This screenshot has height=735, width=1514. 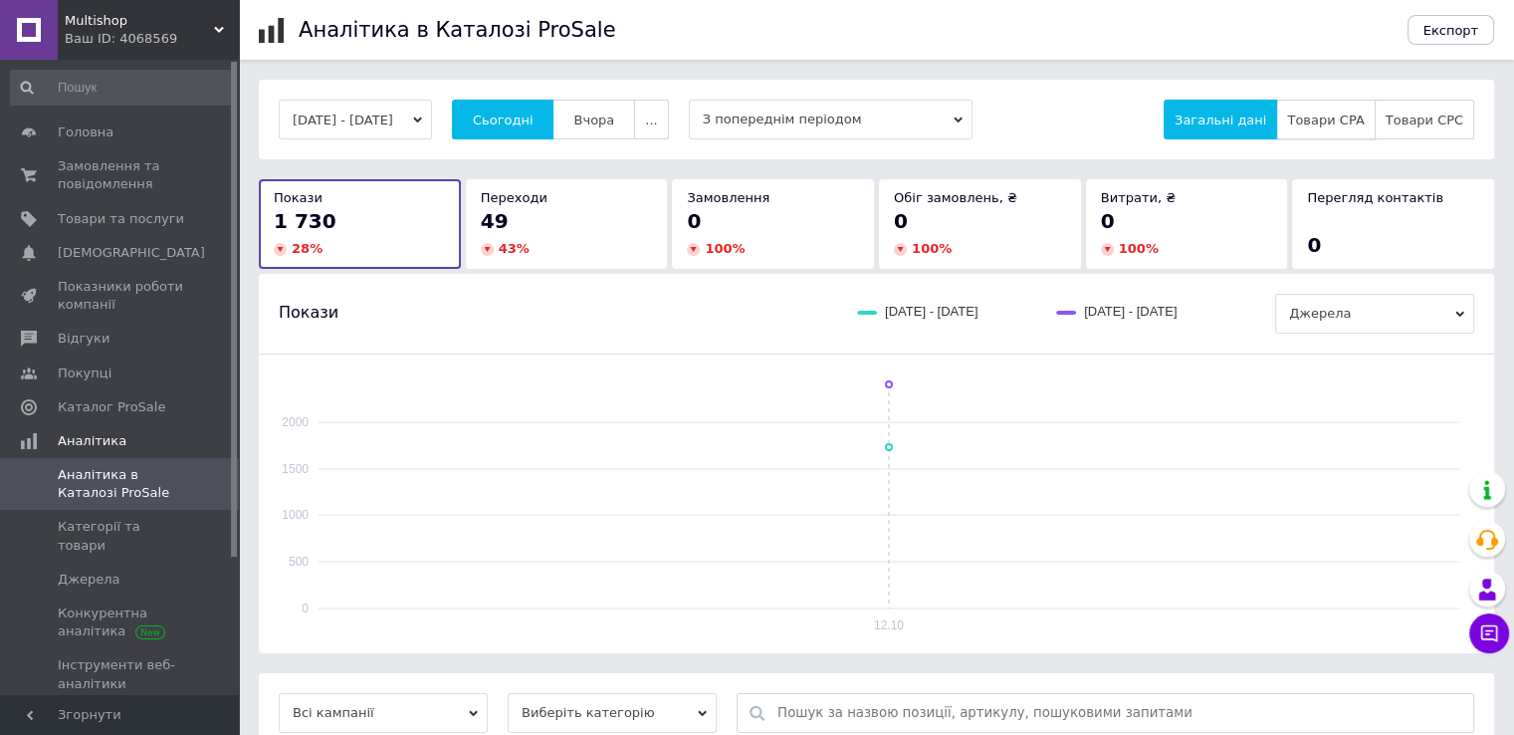 I want to click on button: Загальні дані, so click(x=1220, y=119).